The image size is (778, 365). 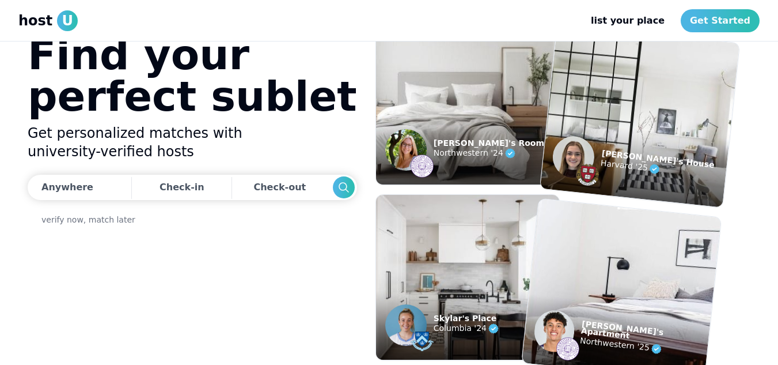 I want to click on a: list your place, so click(x=628, y=21).